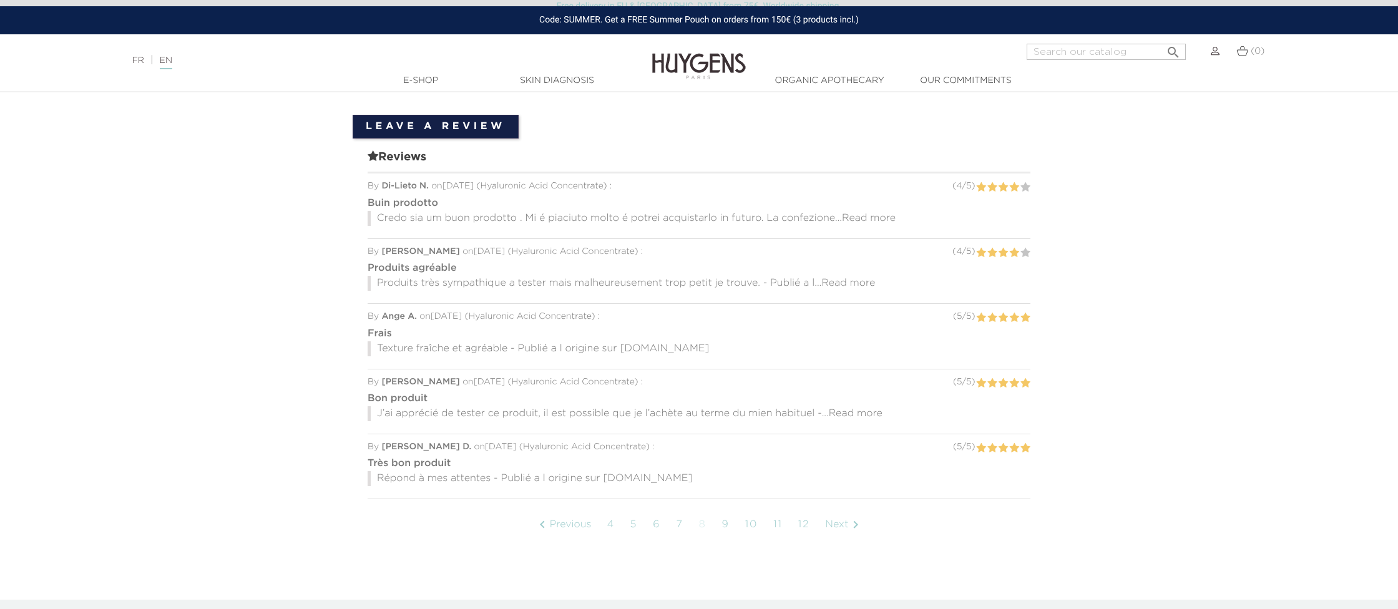  I want to click on span: (0), so click(1258, 51).